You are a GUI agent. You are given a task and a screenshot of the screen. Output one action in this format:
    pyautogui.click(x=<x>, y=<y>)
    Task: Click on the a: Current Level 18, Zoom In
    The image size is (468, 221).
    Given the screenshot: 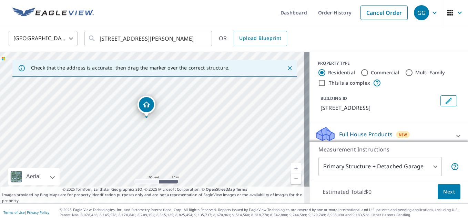 What is the action you would take?
    pyautogui.click(x=296, y=169)
    